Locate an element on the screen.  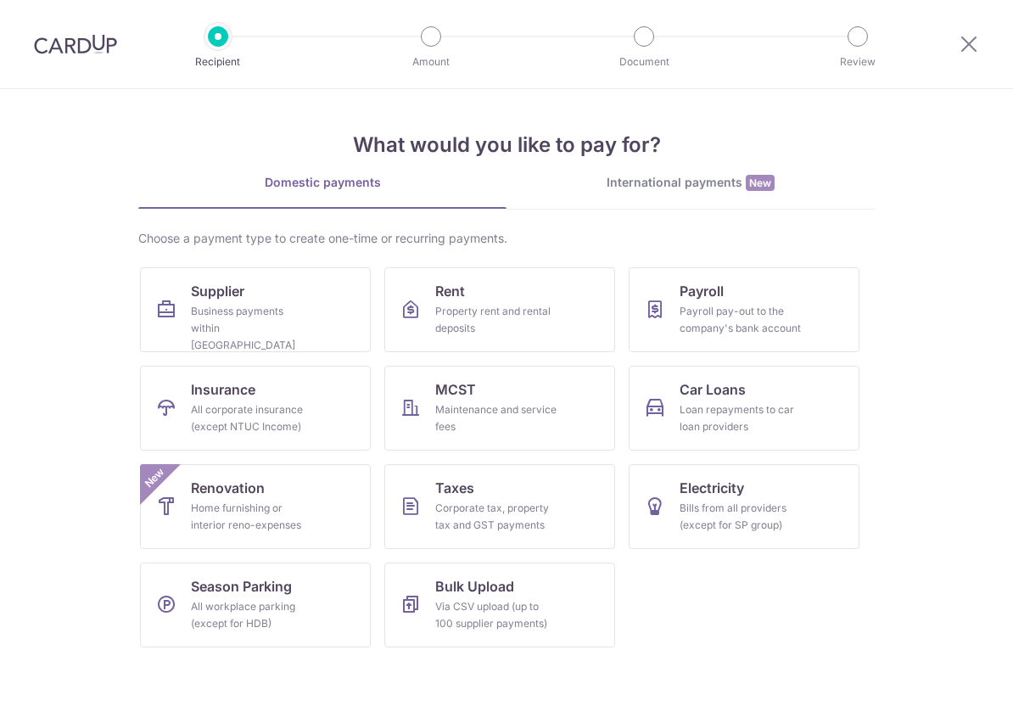
a: TaxesCorporate tax, property tax and GST payments is located at coordinates (499, 506).